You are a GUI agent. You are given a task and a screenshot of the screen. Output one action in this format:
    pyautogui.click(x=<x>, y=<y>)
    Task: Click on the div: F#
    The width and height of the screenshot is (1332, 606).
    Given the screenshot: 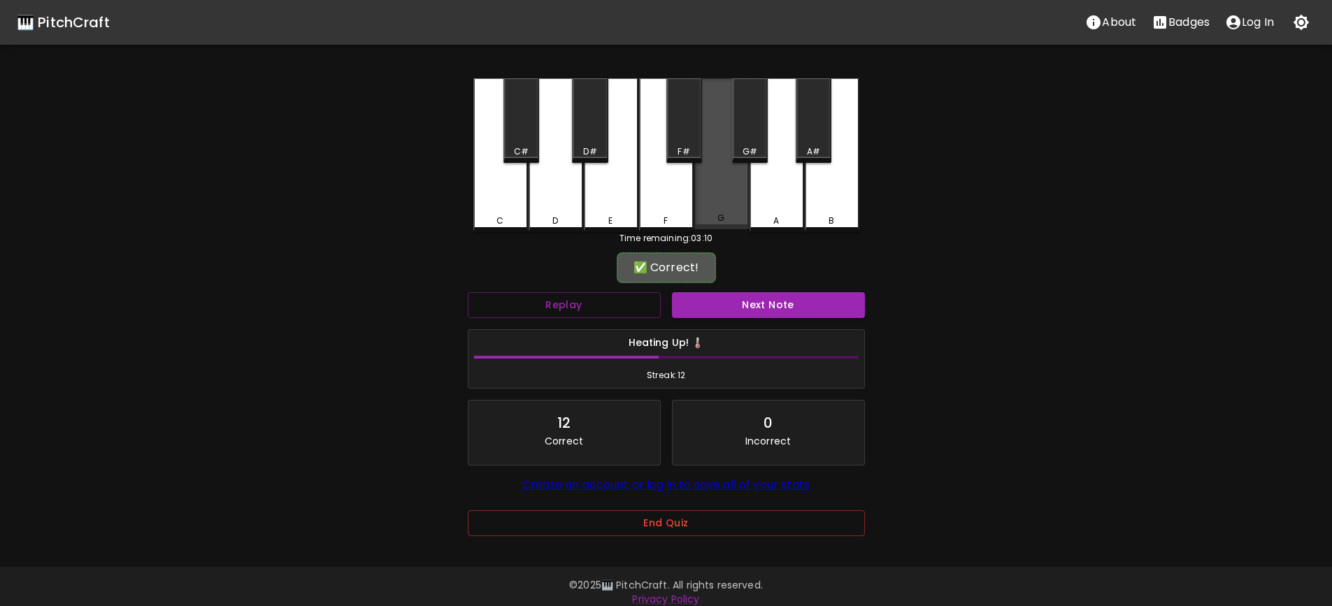 What is the action you would take?
    pyautogui.click(x=683, y=152)
    